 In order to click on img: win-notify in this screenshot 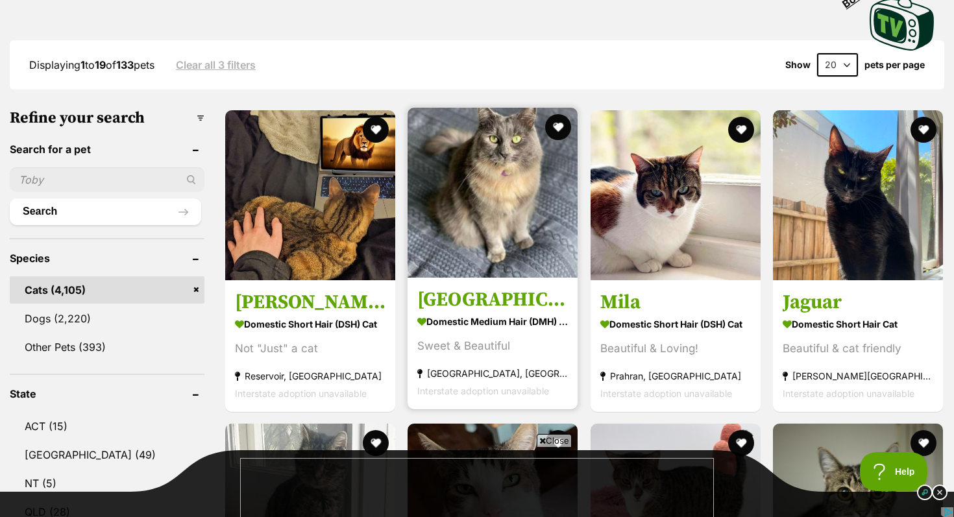, I will do `click(713, 8)`.